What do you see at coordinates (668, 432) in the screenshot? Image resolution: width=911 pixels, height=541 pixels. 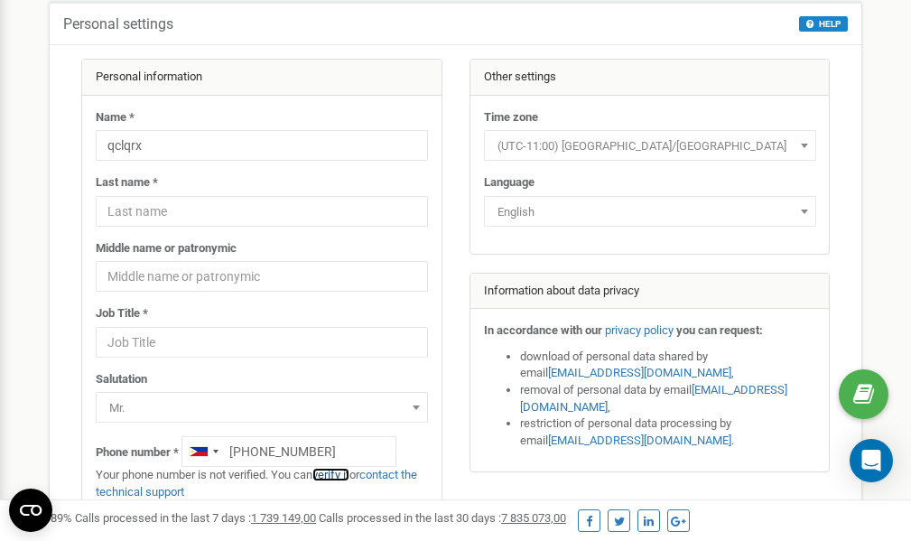 I see `li: restriction of personal data processing by email .` at bounding box center [668, 432].